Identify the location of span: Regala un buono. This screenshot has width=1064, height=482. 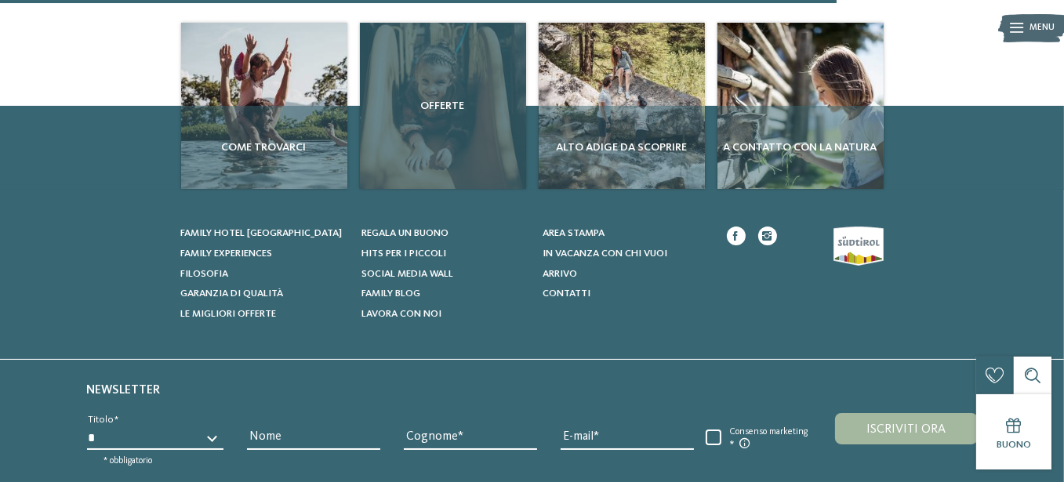
(405, 233).